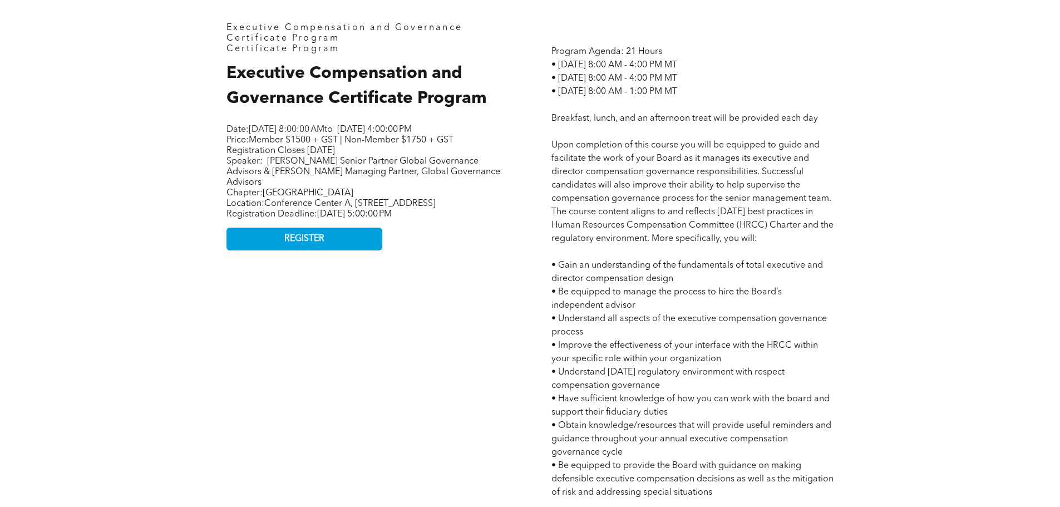 This screenshot has height=507, width=1060. What do you see at coordinates (340, 145) in the screenshot?
I see `span: Price:` at bounding box center [340, 145].